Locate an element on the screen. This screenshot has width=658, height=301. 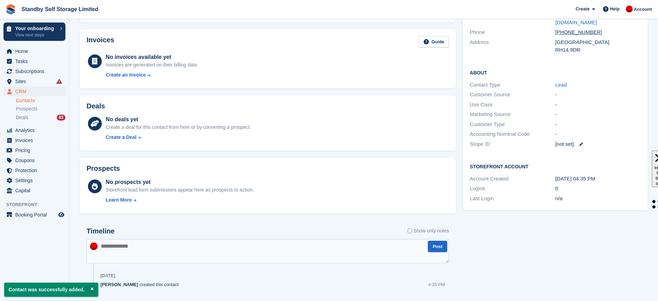
span: Account is located at coordinates (643, 9).